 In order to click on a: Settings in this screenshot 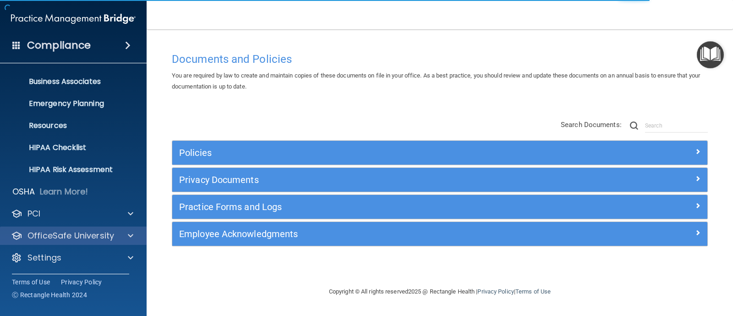, I will do `click(72, 257)`.